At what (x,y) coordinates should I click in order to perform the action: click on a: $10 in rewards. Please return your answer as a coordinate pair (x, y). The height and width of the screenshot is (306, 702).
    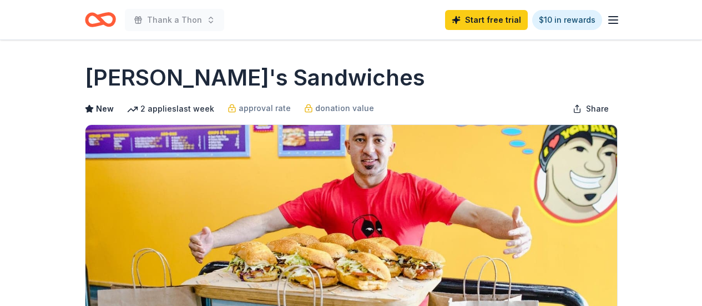
    Looking at the image, I should click on (567, 20).